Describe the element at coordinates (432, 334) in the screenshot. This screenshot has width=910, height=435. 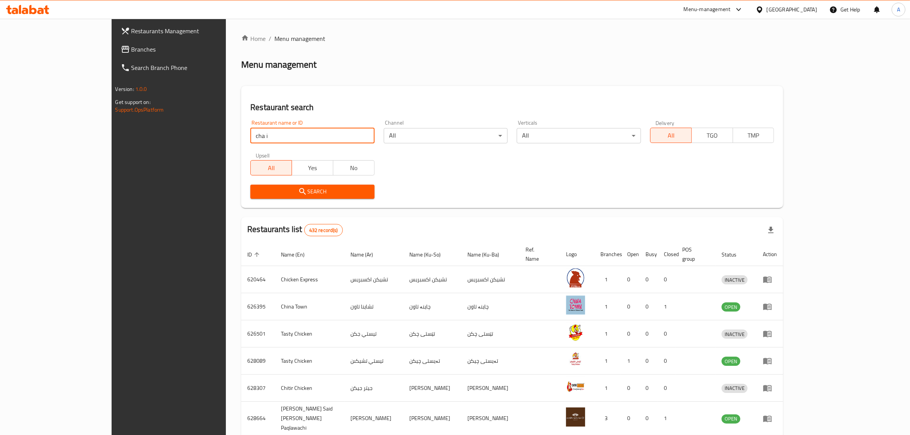
I see `td: تێستی چکن` at that location.